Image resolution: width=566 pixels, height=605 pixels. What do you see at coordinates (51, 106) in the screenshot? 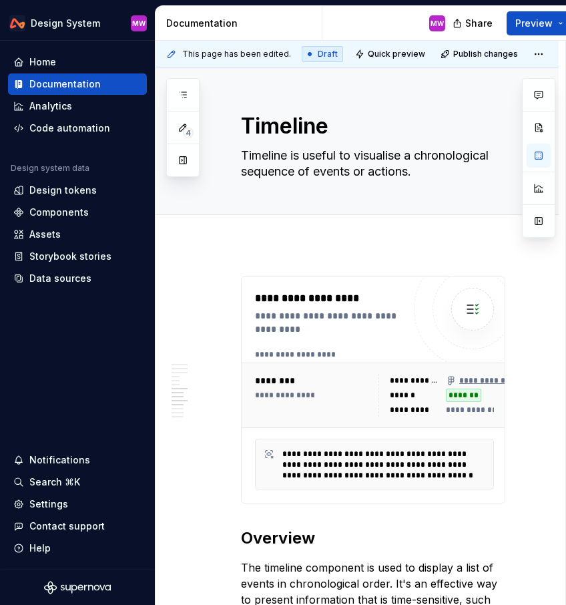
I see `div: Analytics` at bounding box center [51, 106].